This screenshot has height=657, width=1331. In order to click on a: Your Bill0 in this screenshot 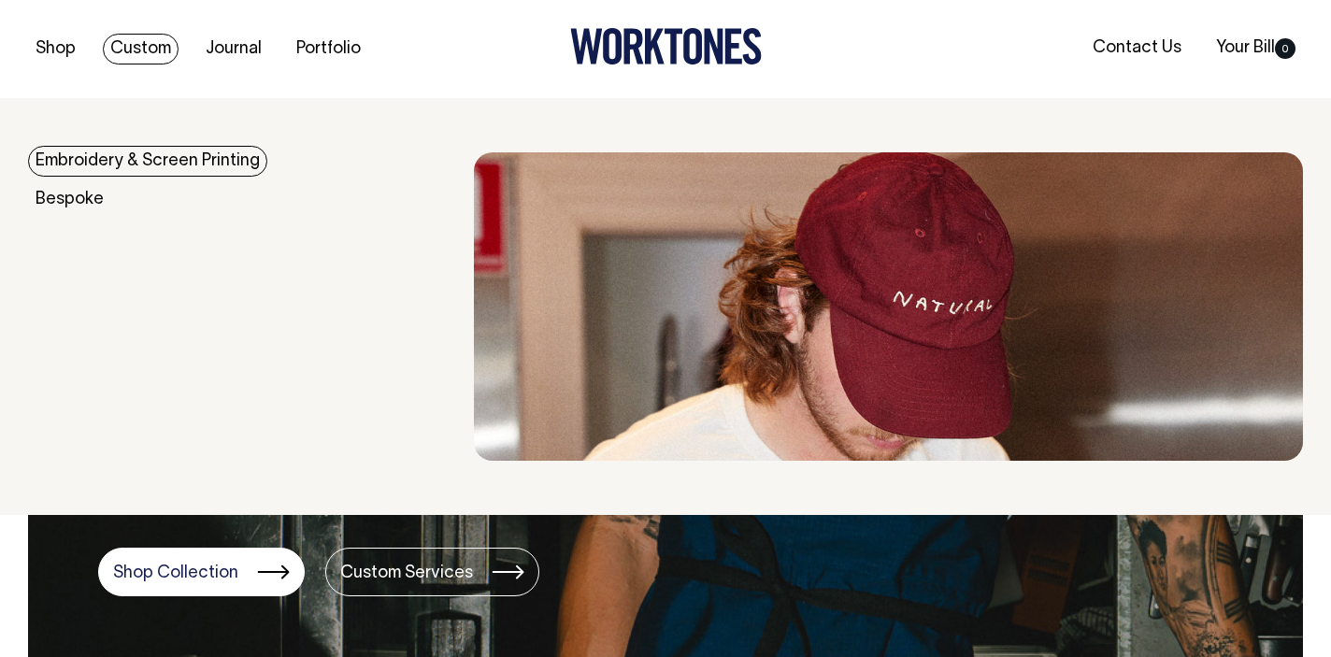, I will do `click(1255, 48)`.